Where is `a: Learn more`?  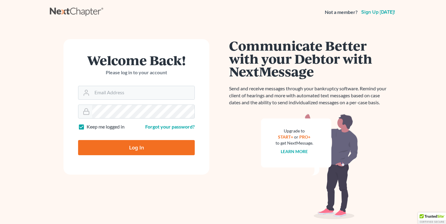 a: Learn more is located at coordinates (294, 152).